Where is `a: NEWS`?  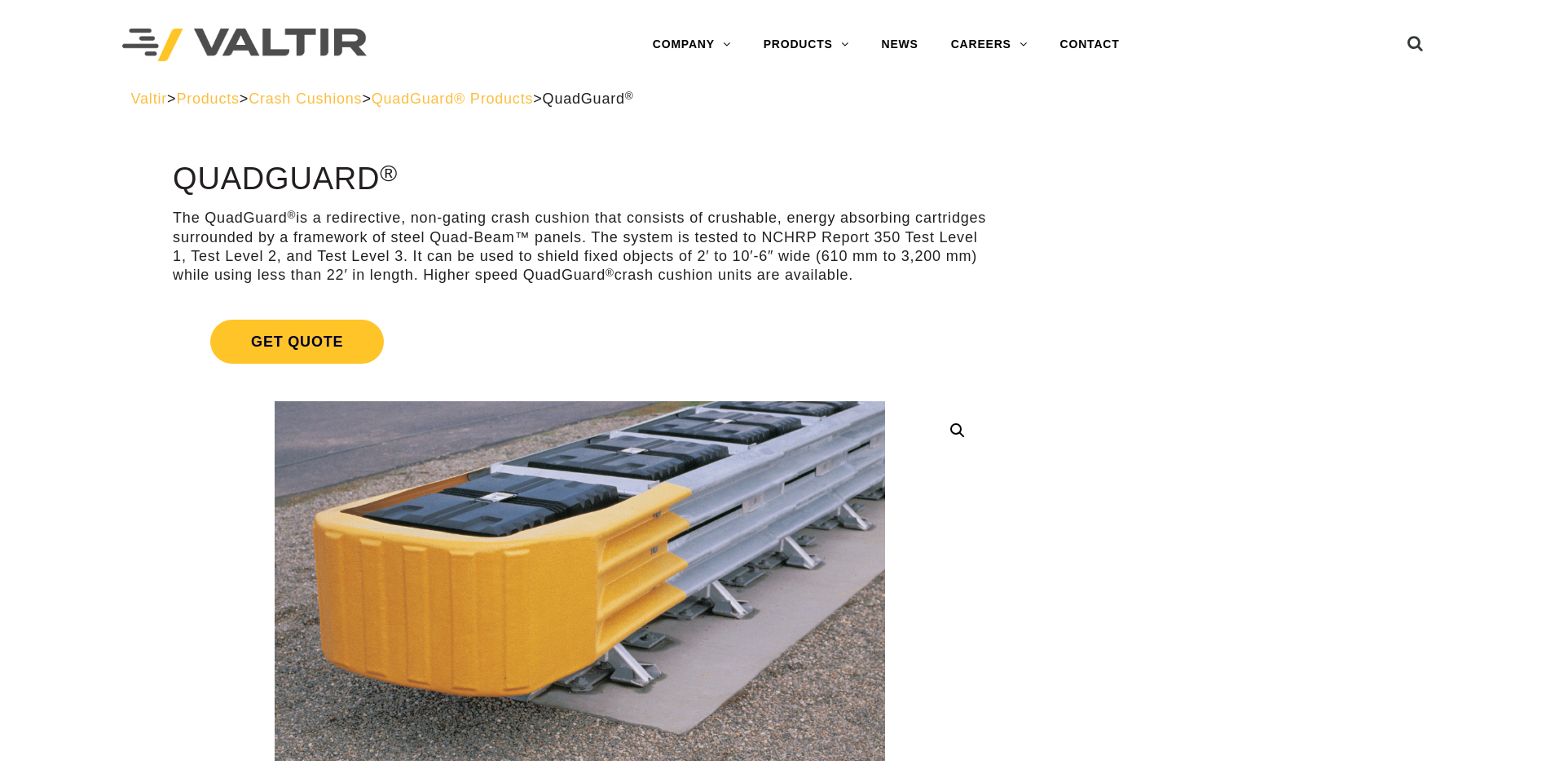 a: NEWS is located at coordinates (900, 45).